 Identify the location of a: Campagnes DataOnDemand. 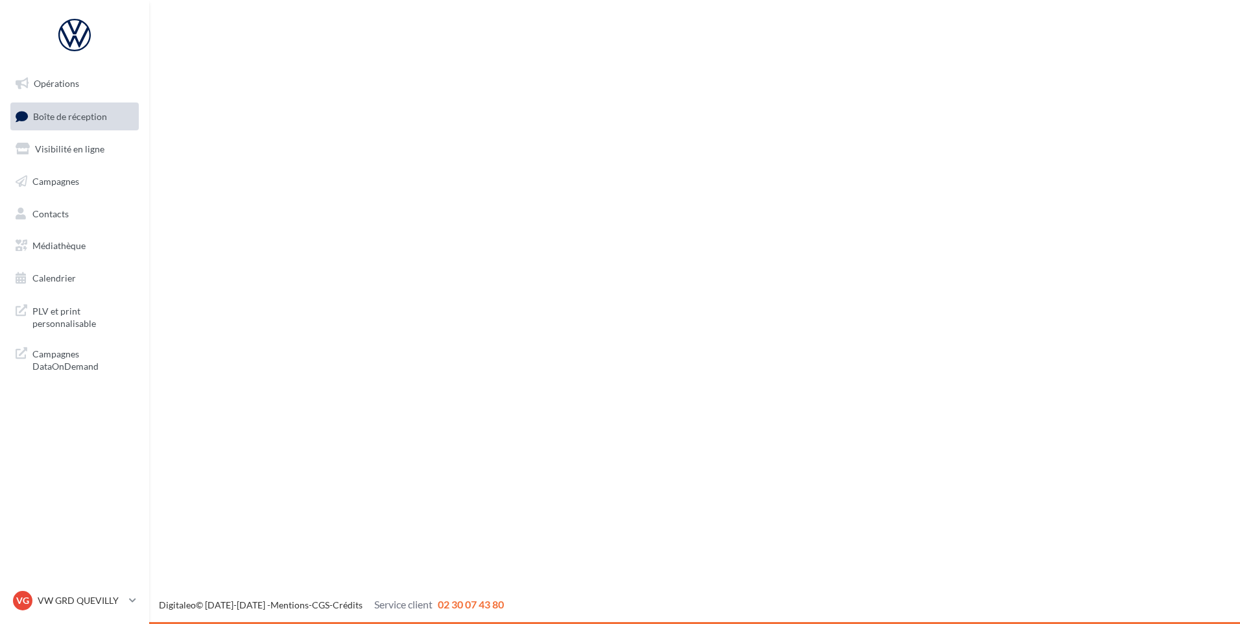
(75, 359).